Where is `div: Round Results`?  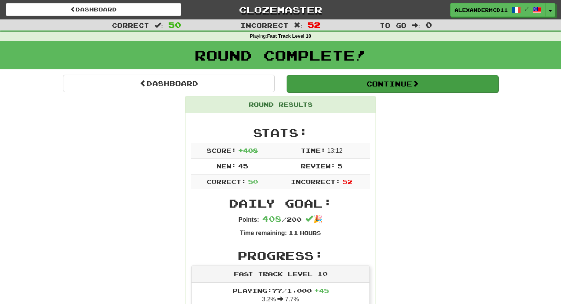 div: Round Results is located at coordinates (280, 105).